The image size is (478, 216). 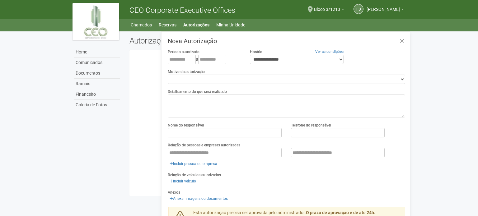 I want to click on a: Bloco 3/1213, so click(x=329, y=10).